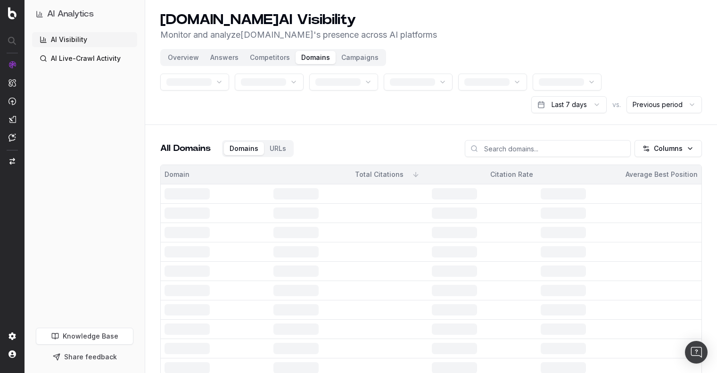  Describe the element at coordinates (84, 357) in the screenshot. I see `button: Share feedback` at that location.